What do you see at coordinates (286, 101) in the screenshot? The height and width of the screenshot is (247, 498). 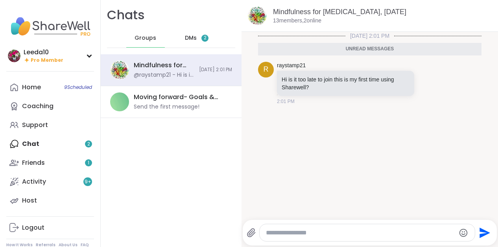 I see `span: 2:01 PM` at bounding box center [286, 101].